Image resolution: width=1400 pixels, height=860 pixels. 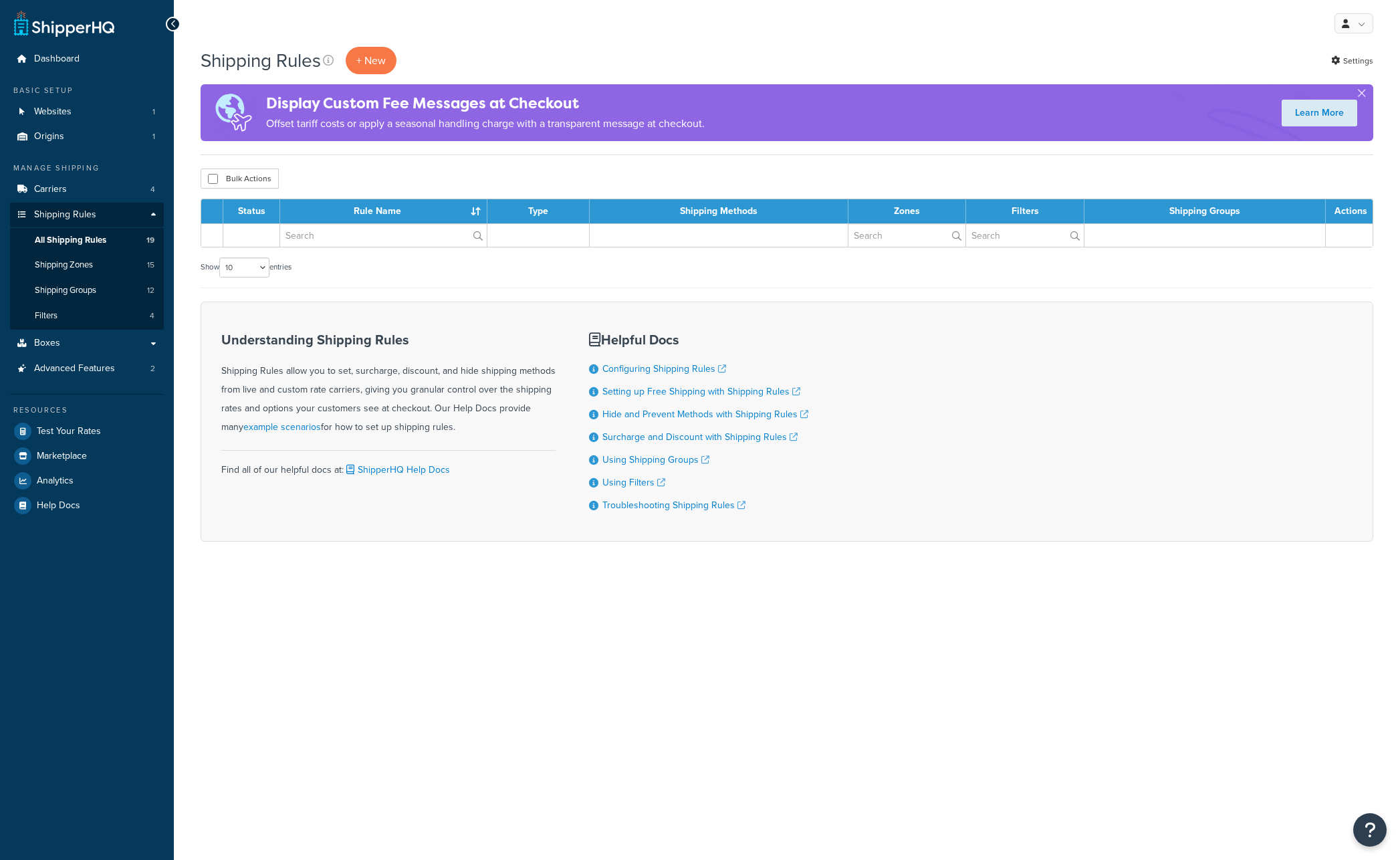 I want to click on li: Websites, so click(x=87, y=112).